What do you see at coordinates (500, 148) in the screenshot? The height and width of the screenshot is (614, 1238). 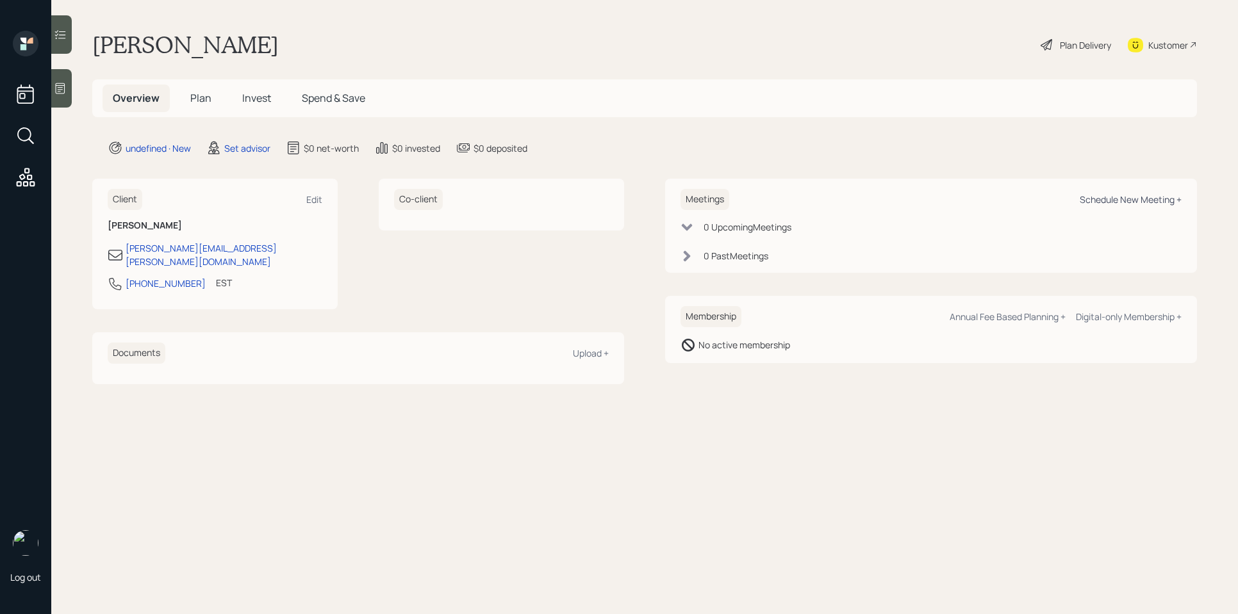 I see `div: $0 deposited` at bounding box center [500, 148].